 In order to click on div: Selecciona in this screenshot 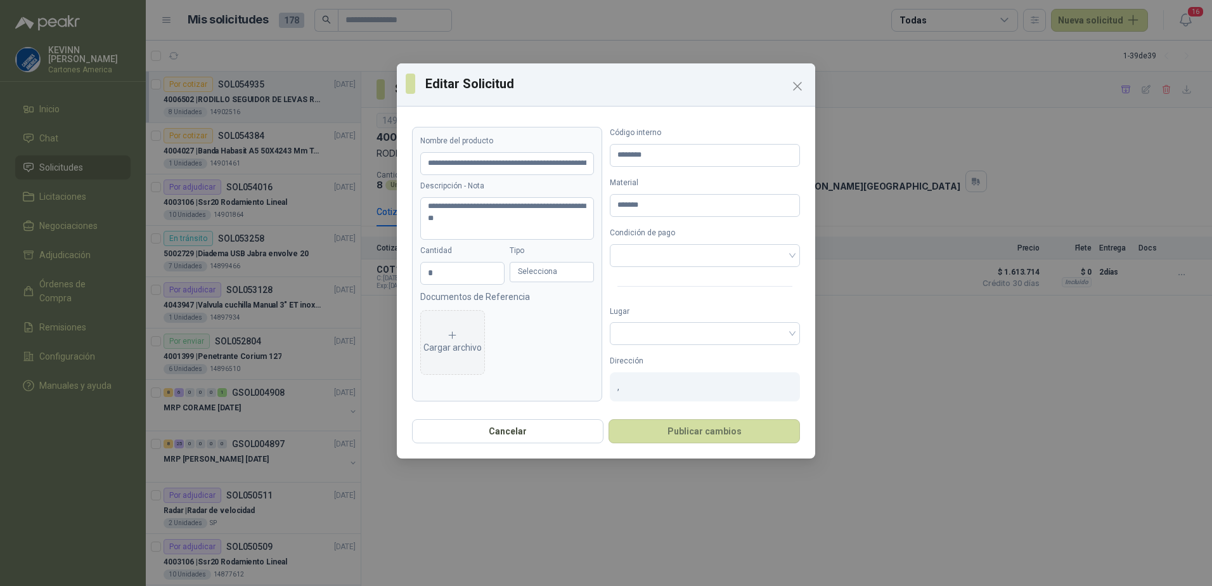, I will do `click(551, 272)`.